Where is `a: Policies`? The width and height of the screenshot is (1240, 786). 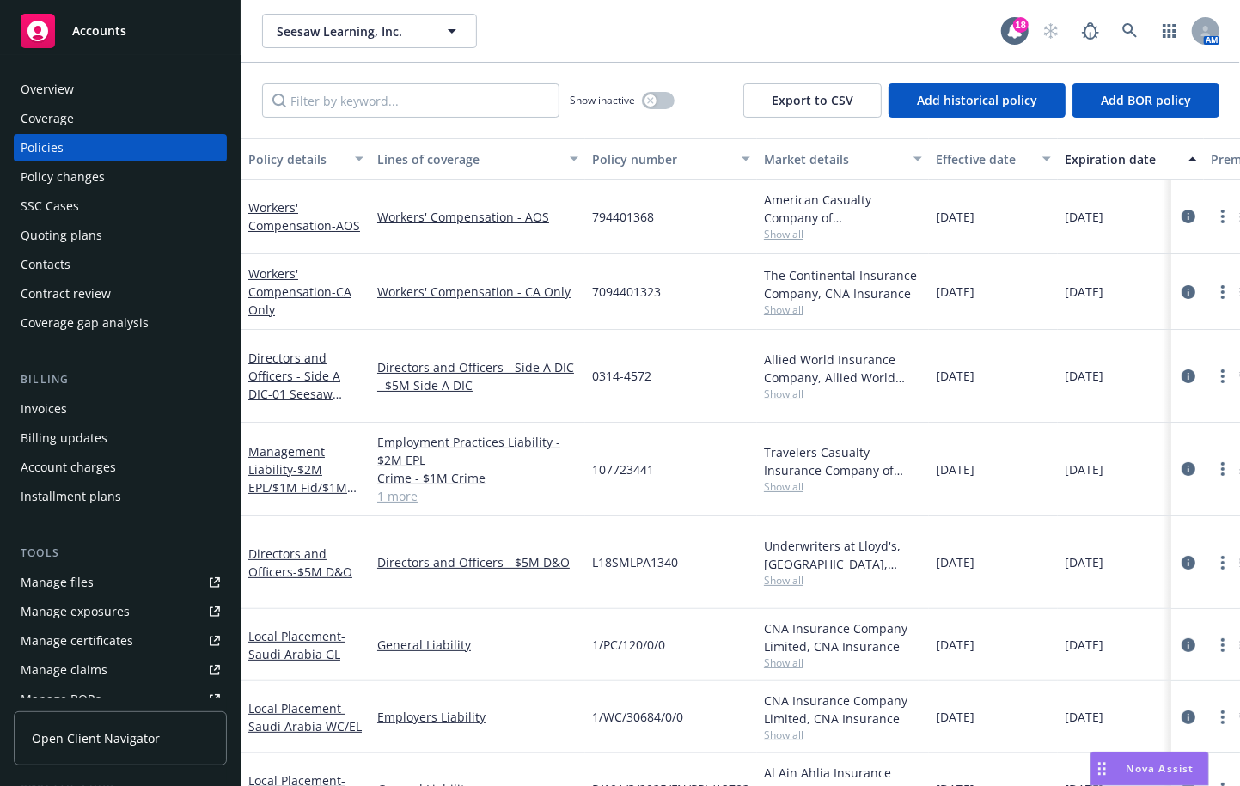 a: Policies is located at coordinates (120, 148).